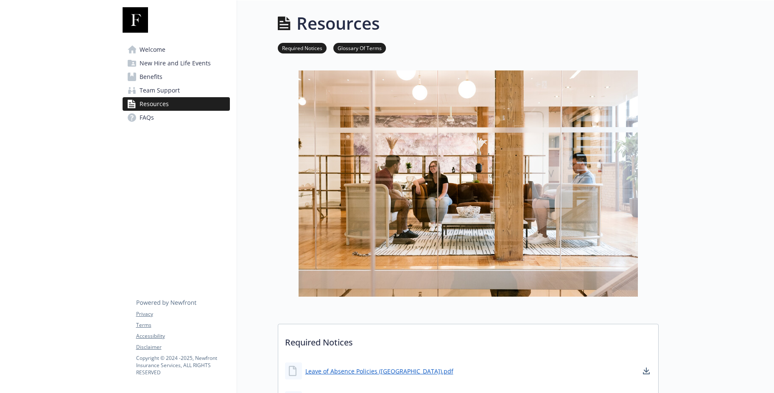 This screenshot has width=774, height=393. I want to click on span: Resources, so click(154, 104).